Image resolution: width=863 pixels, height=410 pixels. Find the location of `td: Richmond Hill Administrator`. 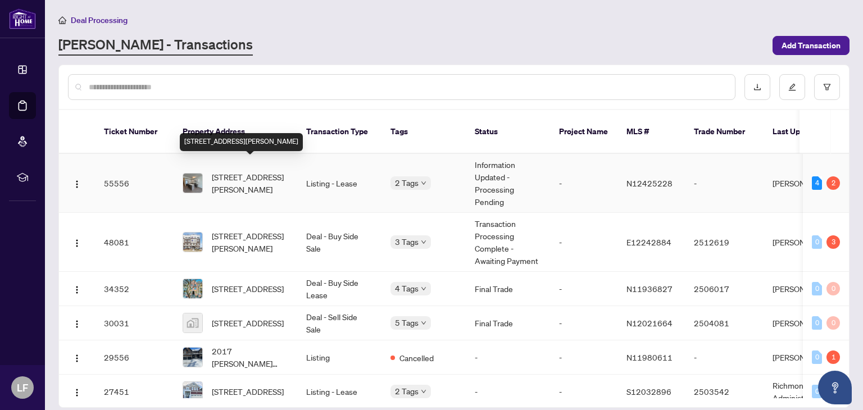

td: Richmond Hill Administrator is located at coordinates (806, 392).